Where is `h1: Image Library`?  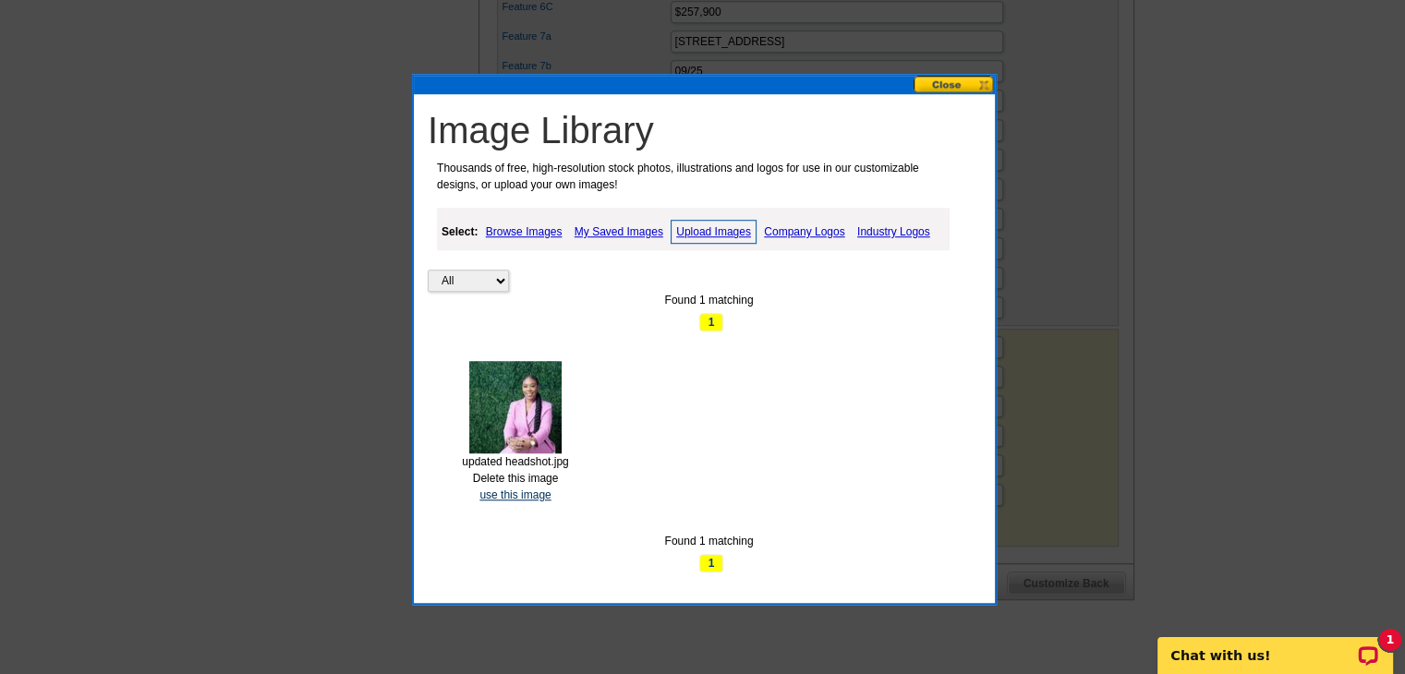
h1: Image Library is located at coordinates (708, 130).